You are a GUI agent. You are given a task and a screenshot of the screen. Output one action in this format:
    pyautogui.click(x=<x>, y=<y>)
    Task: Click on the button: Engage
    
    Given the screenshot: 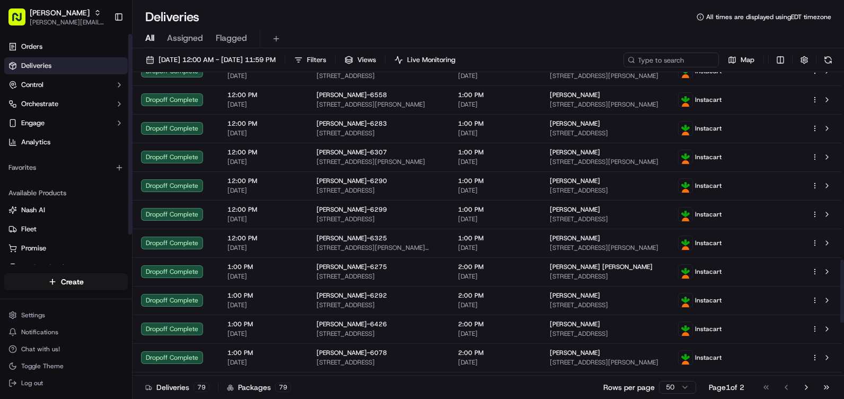 What is the action you would take?
    pyautogui.click(x=66, y=123)
    